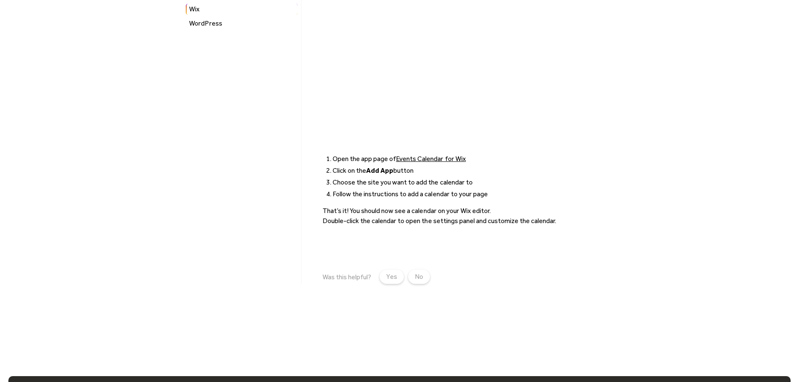 The width and height of the screenshot is (799, 382). I want to click on li: Click on the button, so click(473, 171).